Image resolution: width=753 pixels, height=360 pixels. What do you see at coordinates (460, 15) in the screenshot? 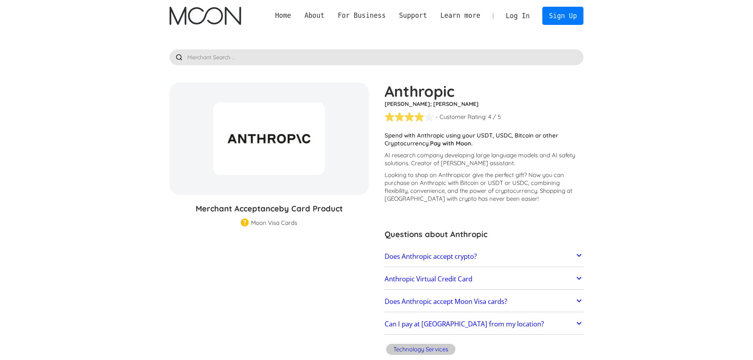
I see `div: Learn more` at bounding box center [460, 15].